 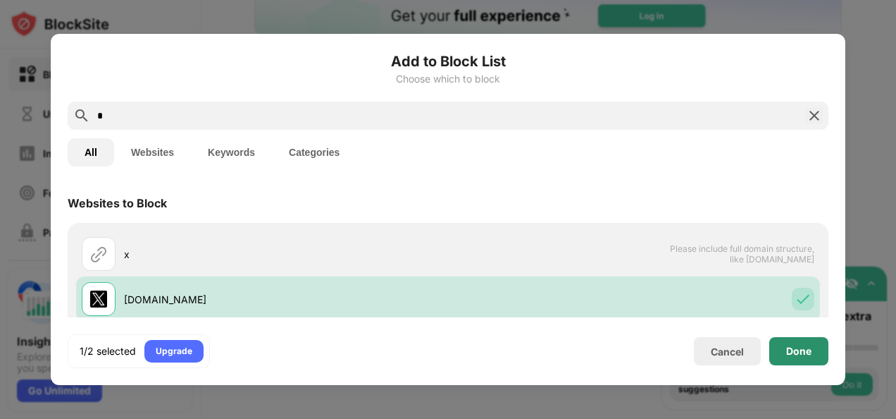 What do you see at coordinates (99, 299) in the screenshot?
I see `img: favicons` at bounding box center [99, 299].